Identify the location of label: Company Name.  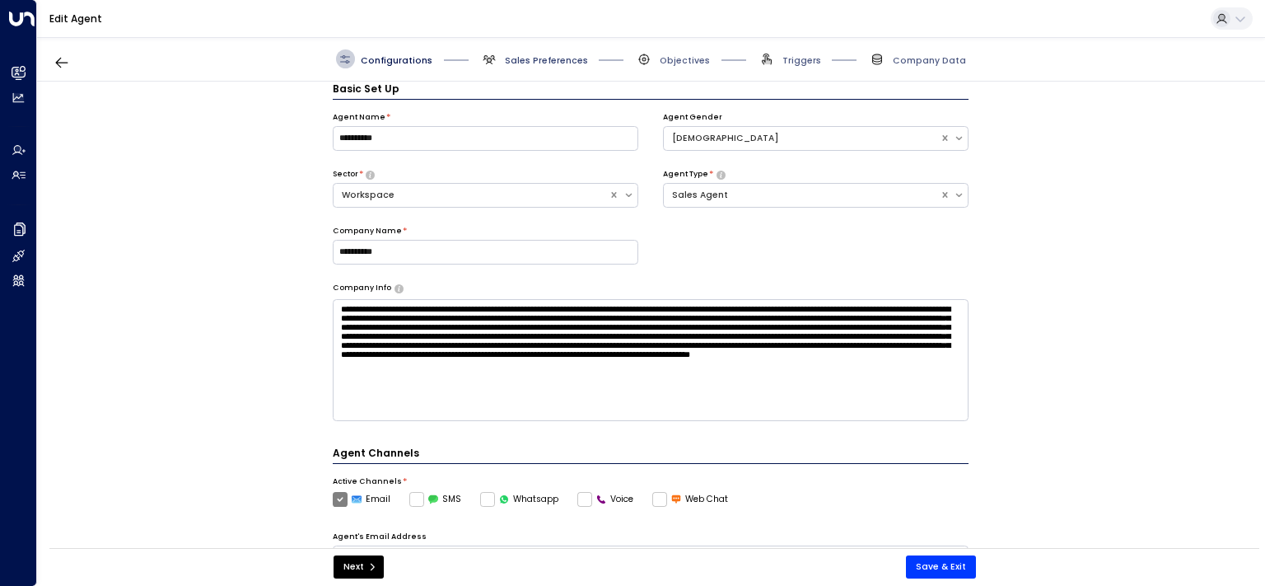
(367, 231).